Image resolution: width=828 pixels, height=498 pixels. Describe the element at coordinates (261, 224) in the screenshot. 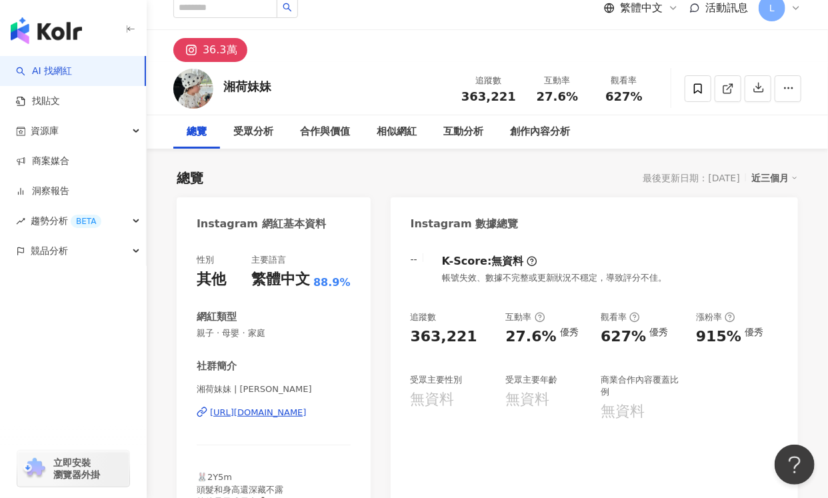

I see `div: Instagram 網紅基本資料` at that location.